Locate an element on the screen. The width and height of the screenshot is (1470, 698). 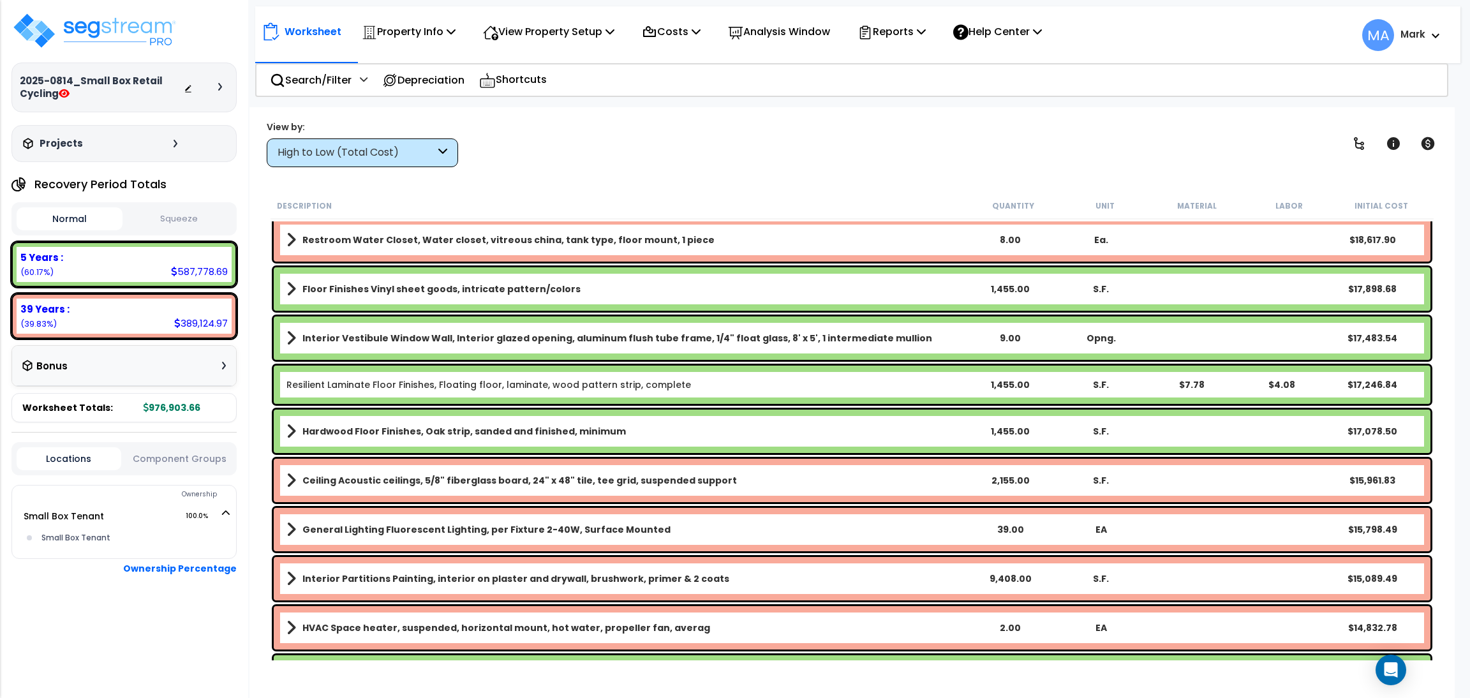
b: Hardwood Floor Finishes, Oak strip, sanded and finished, minimum is located at coordinates (464, 431).